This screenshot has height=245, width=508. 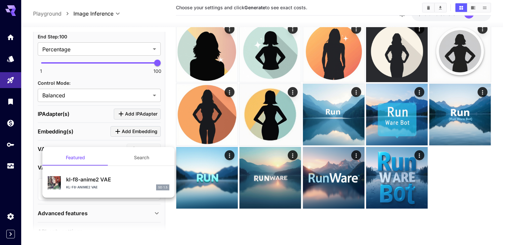 I want to click on button: Search, so click(x=142, y=157).